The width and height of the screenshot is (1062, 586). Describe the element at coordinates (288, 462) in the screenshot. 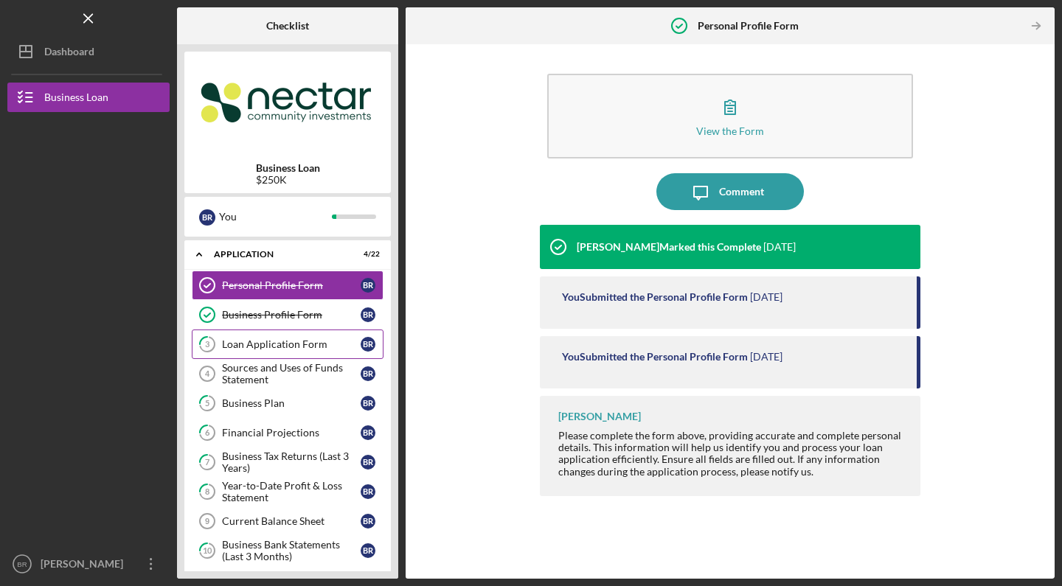

I see `a: 7Business Tax Returns (Last 3 Years)BR` at that location.